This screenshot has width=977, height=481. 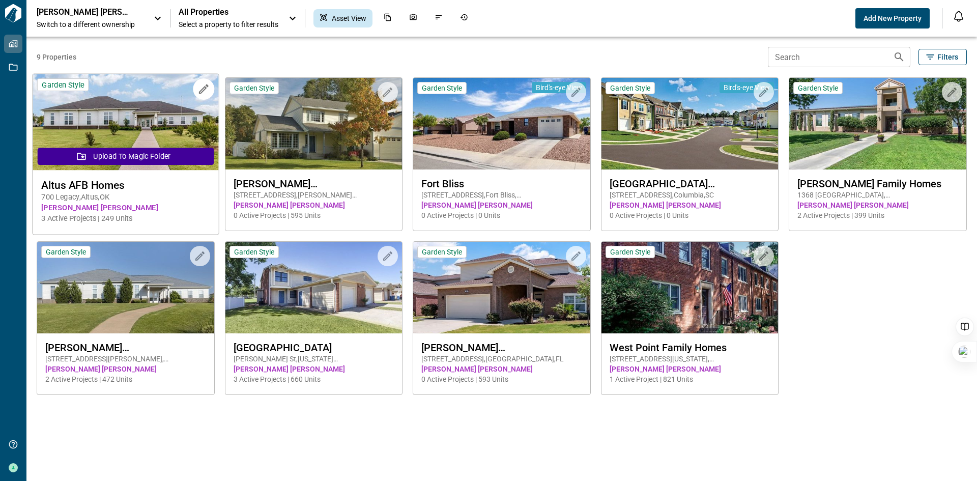 I want to click on button: Open notification feed, so click(x=959, y=16).